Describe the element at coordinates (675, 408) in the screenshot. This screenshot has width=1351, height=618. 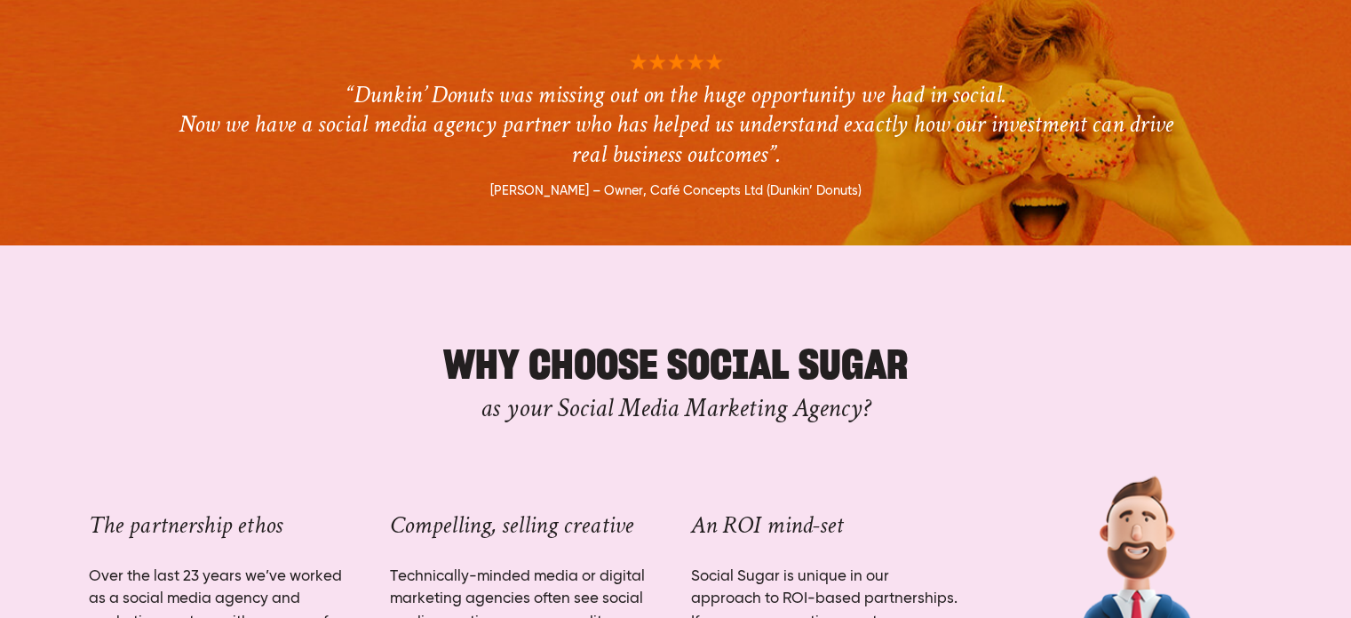
I see `span: as your Social Media Marketing Agency?` at that location.